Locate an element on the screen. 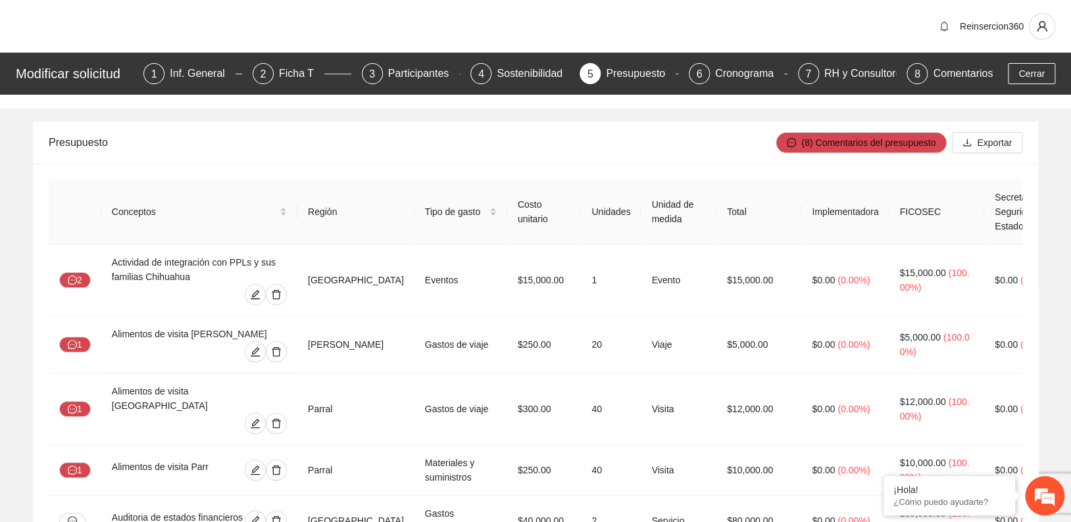 This screenshot has height=522, width=1071. td: Eventos is located at coordinates (461, 280).